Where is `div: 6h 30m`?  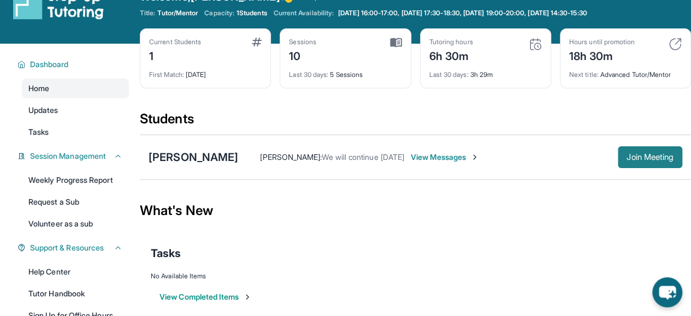 div: 6h 30m is located at coordinates (452, 55).